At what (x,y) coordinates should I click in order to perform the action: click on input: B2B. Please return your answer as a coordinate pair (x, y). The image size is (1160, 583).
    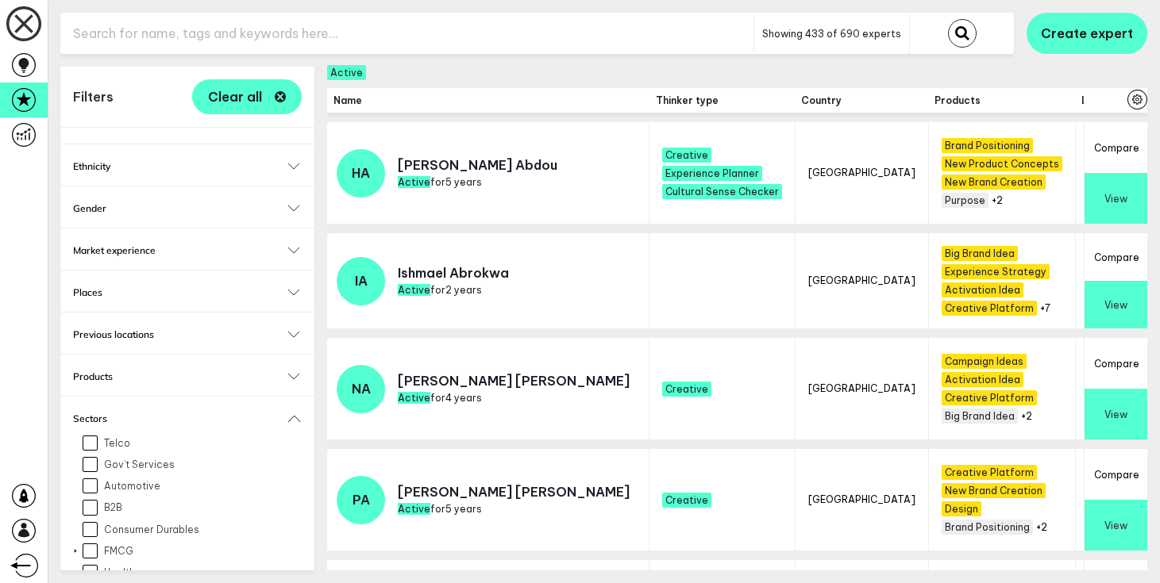
    Looking at the image, I should click on (90, 507).